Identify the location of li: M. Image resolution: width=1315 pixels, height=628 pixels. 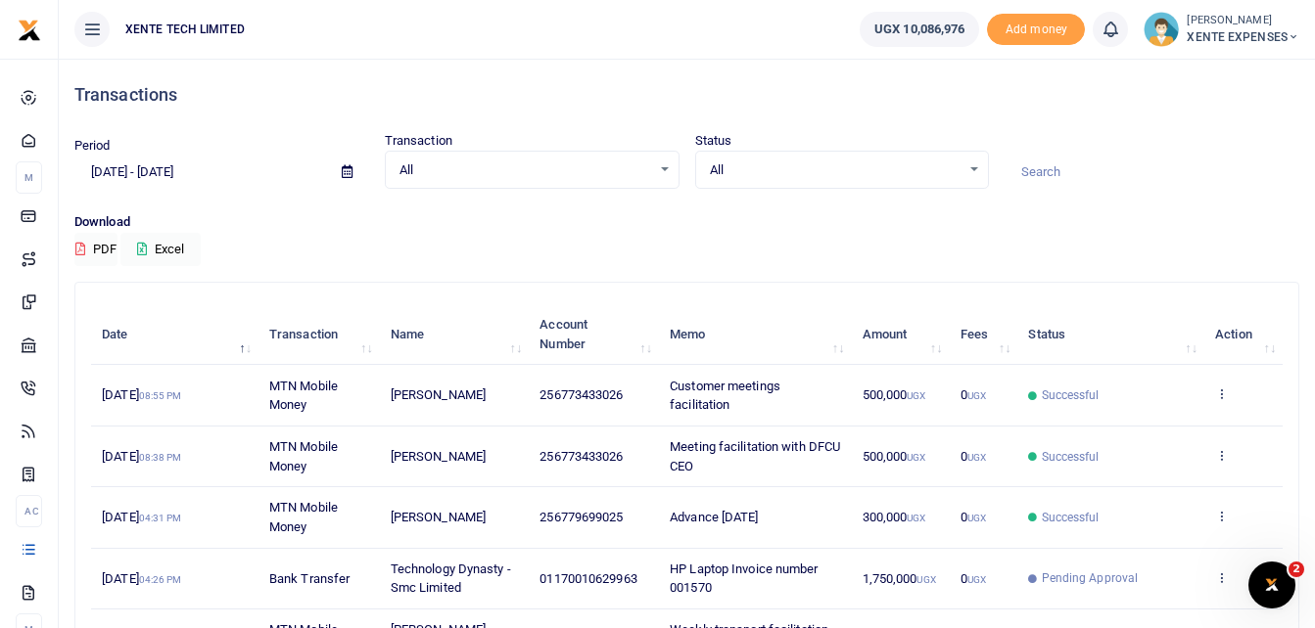
(28, 177).